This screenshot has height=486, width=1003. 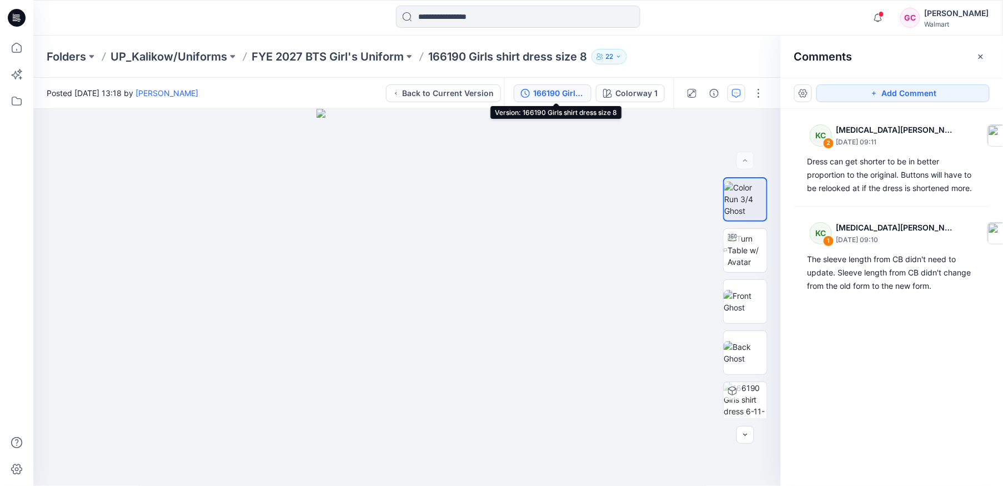 What do you see at coordinates (957, 24) in the screenshot?
I see `div: Walmart` at bounding box center [957, 24].